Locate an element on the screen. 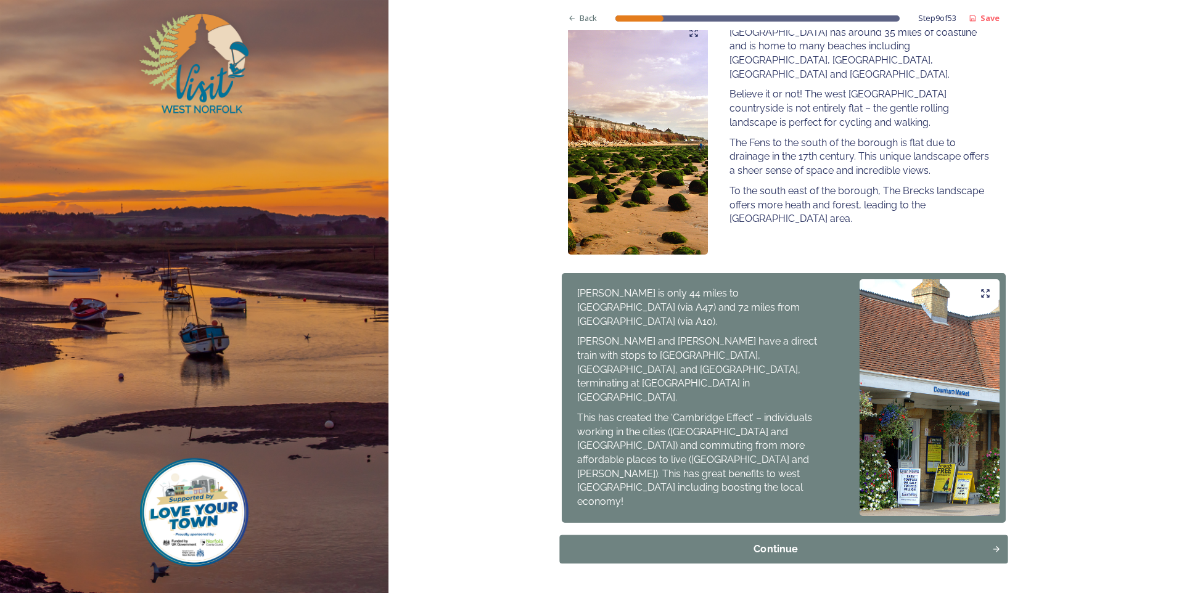  span: Back is located at coordinates (588, 18).